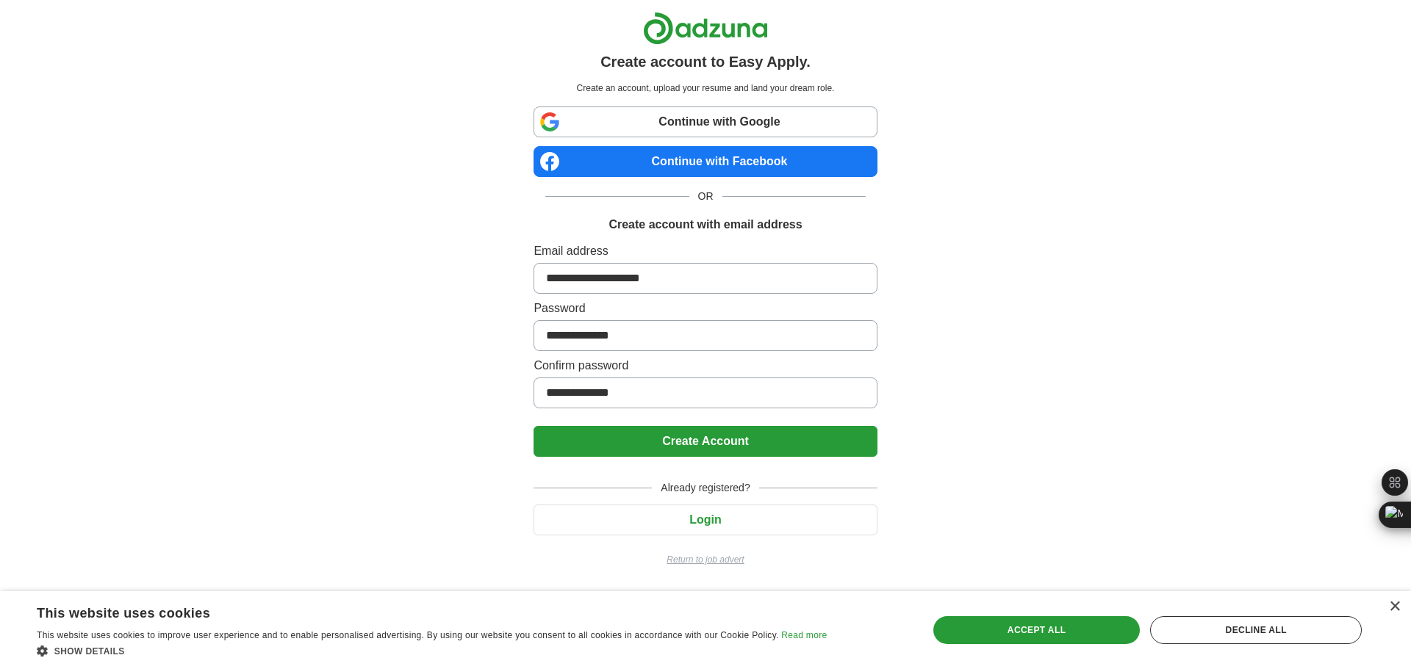 The height and width of the screenshot is (669, 1411). I want to click on a: Return to job advert, so click(705, 560).